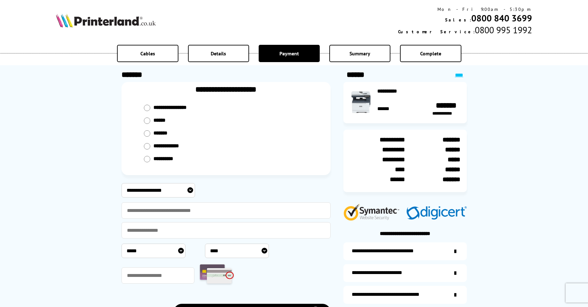 This screenshot has width=588, height=307. What do you see at coordinates (503, 30) in the screenshot?
I see `span: 0800 995 1992` at bounding box center [503, 30].